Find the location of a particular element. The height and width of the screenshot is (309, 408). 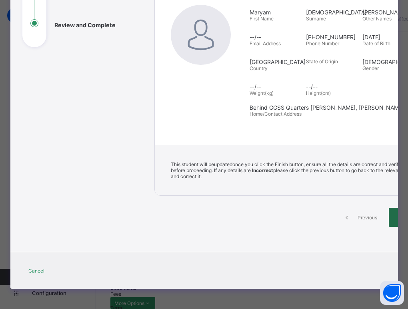

span: Phone Number is located at coordinates (323, 43).